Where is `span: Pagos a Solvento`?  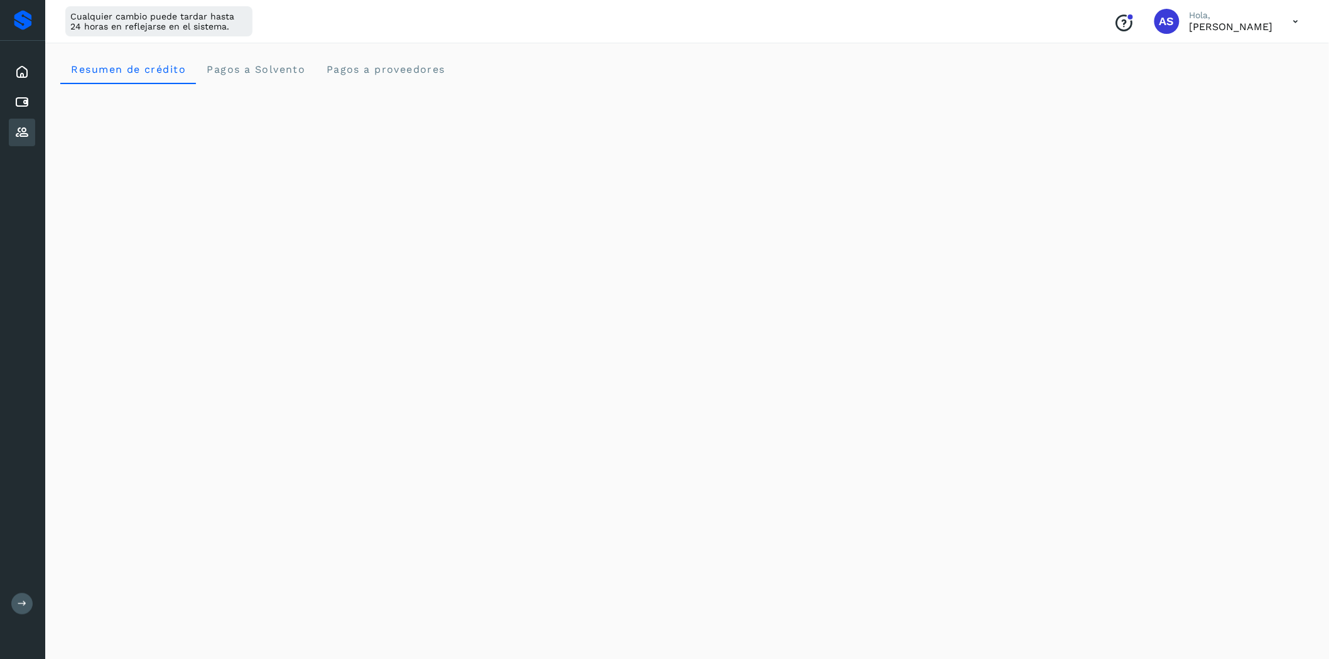 span: Pagos a Solvento is located at coordinates (256, 69).